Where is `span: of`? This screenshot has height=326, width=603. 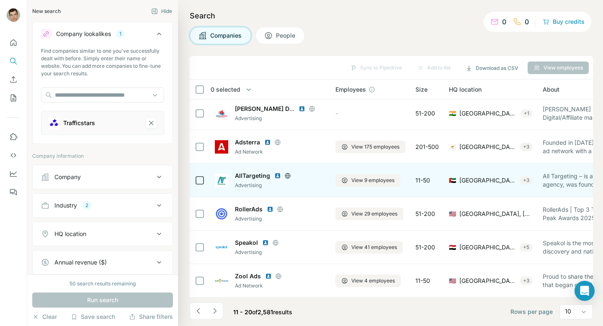 span: of is located at coordinates (255, 312).